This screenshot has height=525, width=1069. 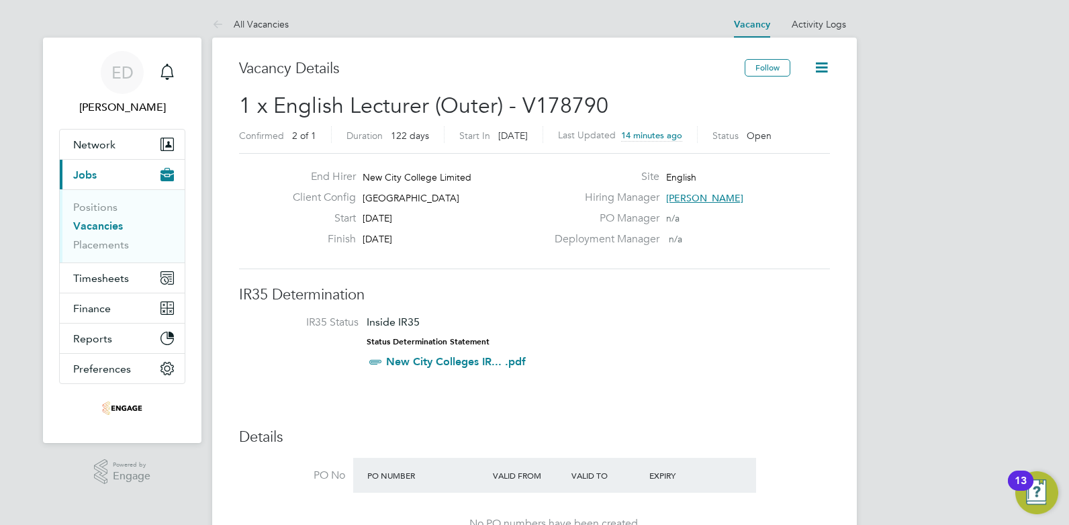 I want to click on span: Jobs, so click(x=85, y=175).